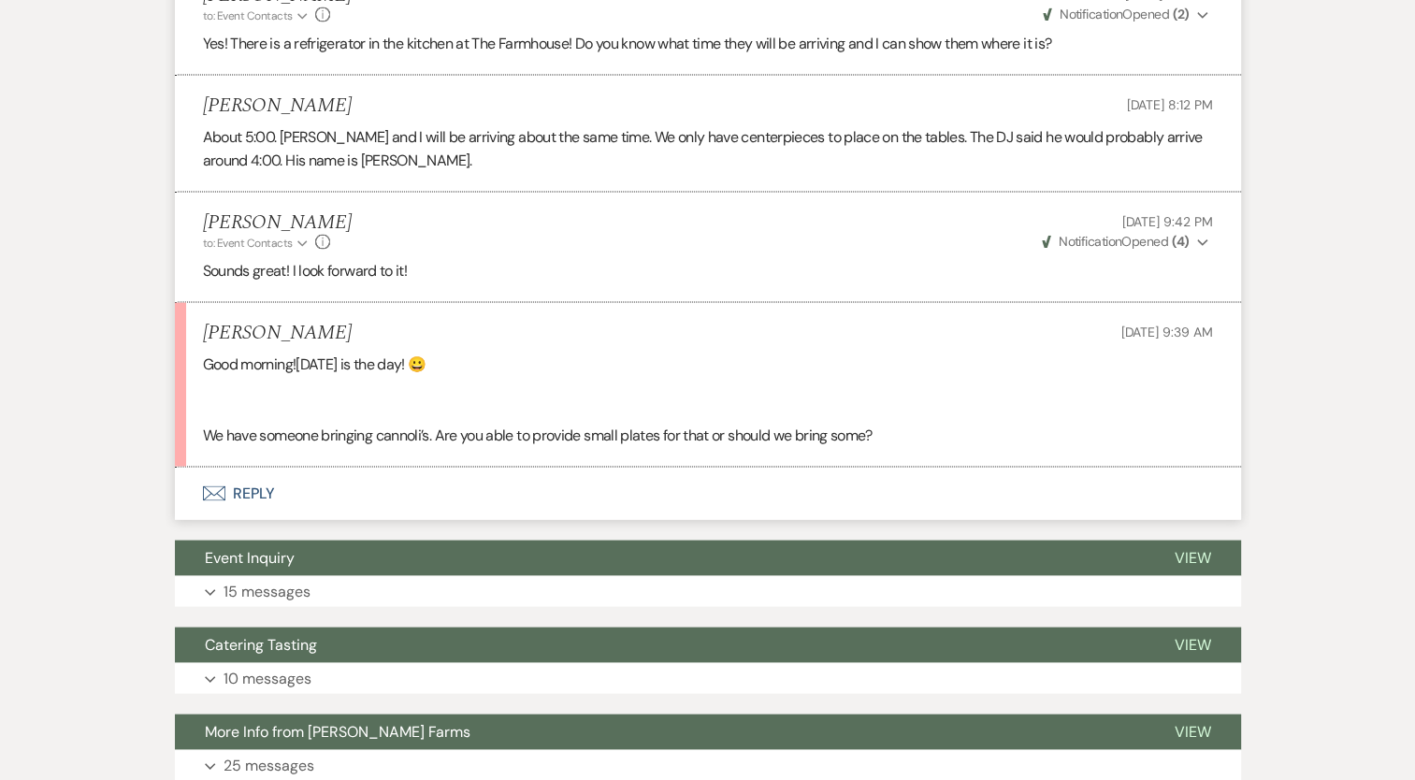  I want to click on button: Reply, so click(708, 494).